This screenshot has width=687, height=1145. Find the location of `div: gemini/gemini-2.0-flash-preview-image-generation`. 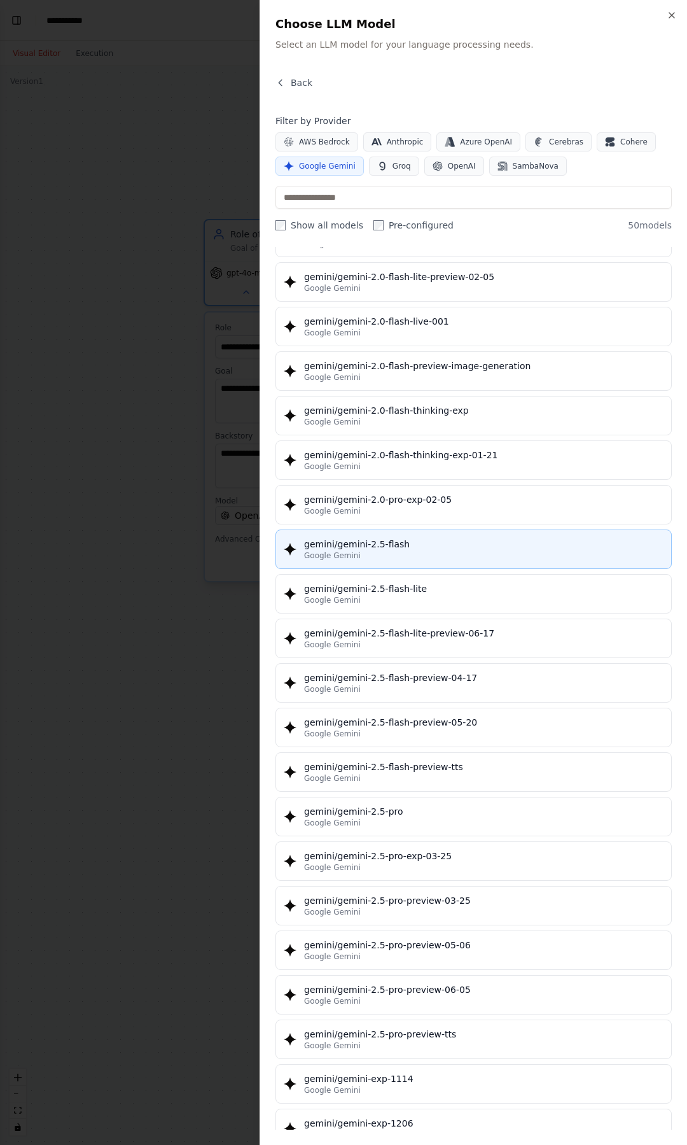

div: gemini/gemini-2.0-flash-preview-image-generation is located at coordinates (484, 366).